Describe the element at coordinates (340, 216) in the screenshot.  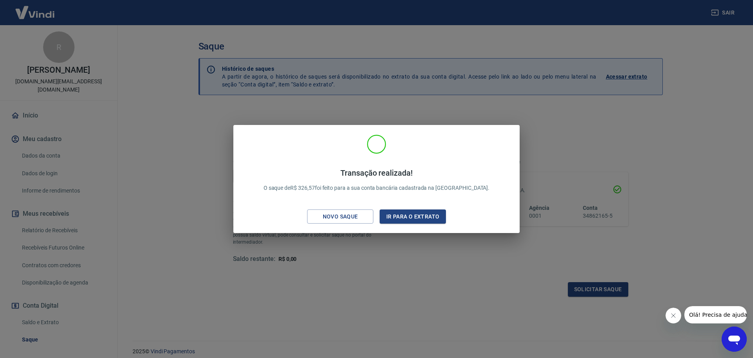
I see `button: Novo saque` at that location.